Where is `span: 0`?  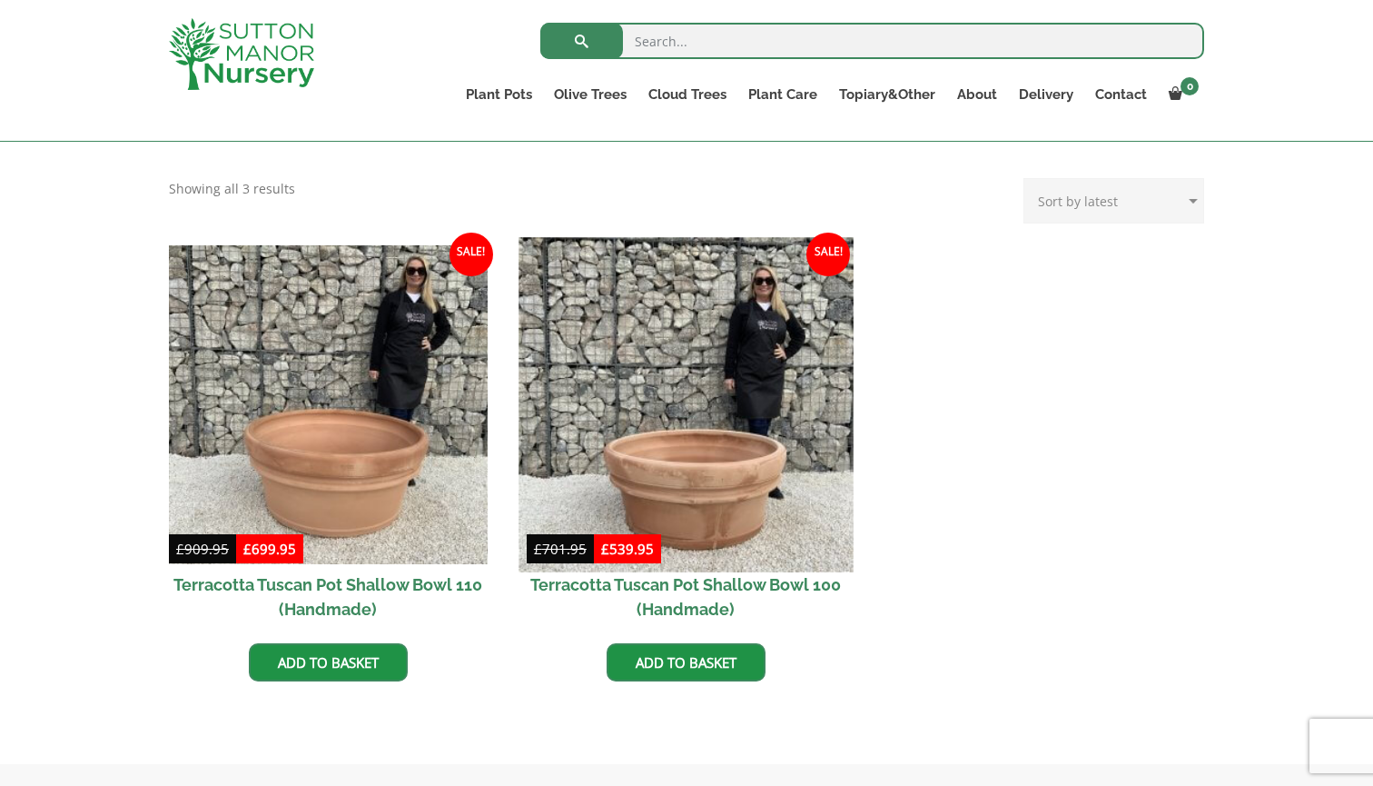
span: 0 is located at coordinates (1190, 86).